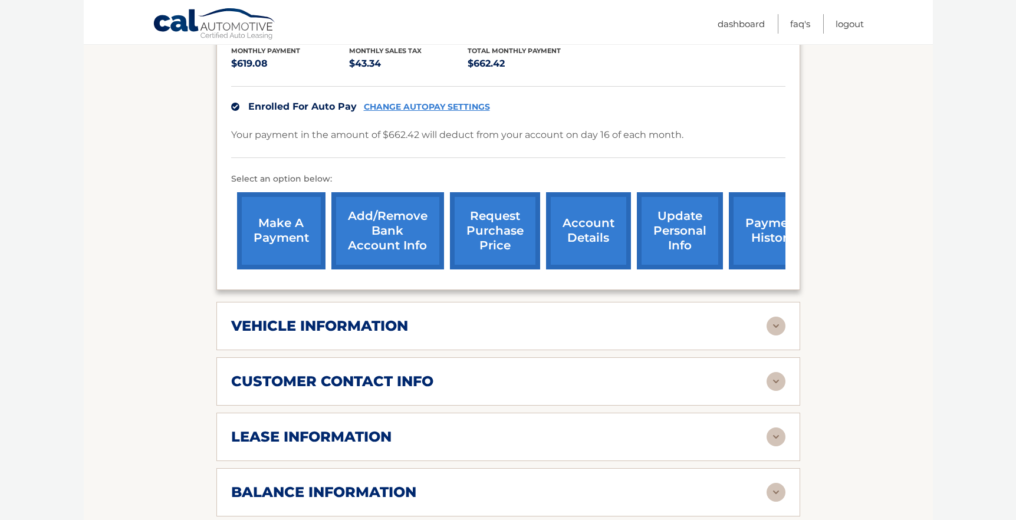 Image resolution: width=1016 pixels, height=520 pixels. What do you see at coordinates (526, 64) in the screenshot?
I see `p: $662.42` at bounding box center [526, 64].